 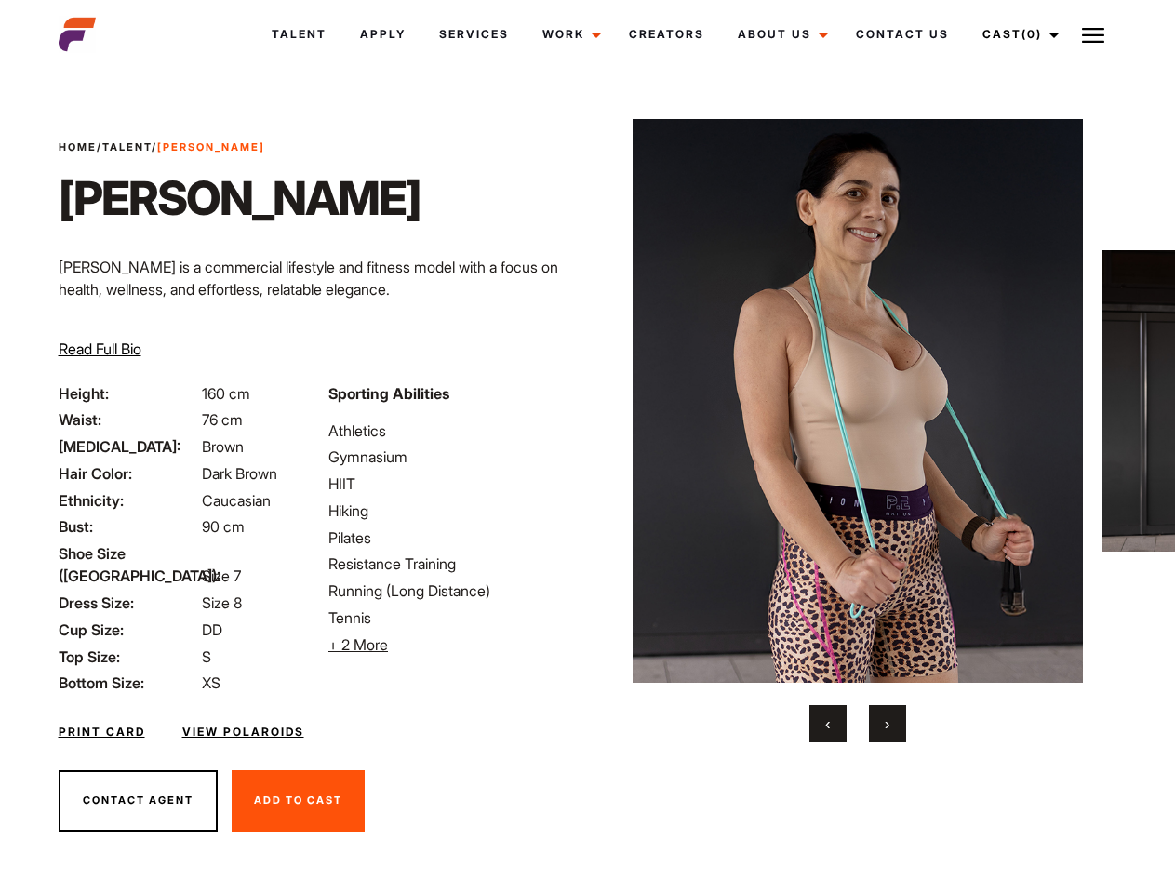 What do you see at coordinates (221, 576) in the screenshot?
I see `span: Size 7` at bounding box center [221, 576].